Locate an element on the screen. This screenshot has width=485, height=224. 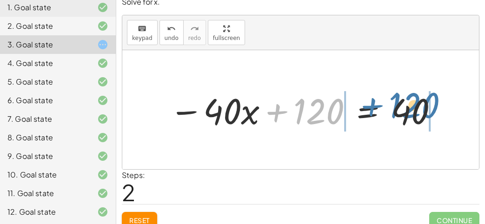
div: 5. Goal state is located at coordinates (45, 82).